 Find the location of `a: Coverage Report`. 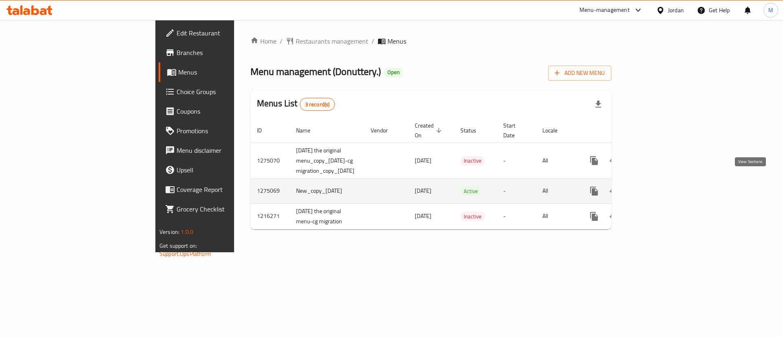

a: Coverage Report is located at coordinates (222, 190).